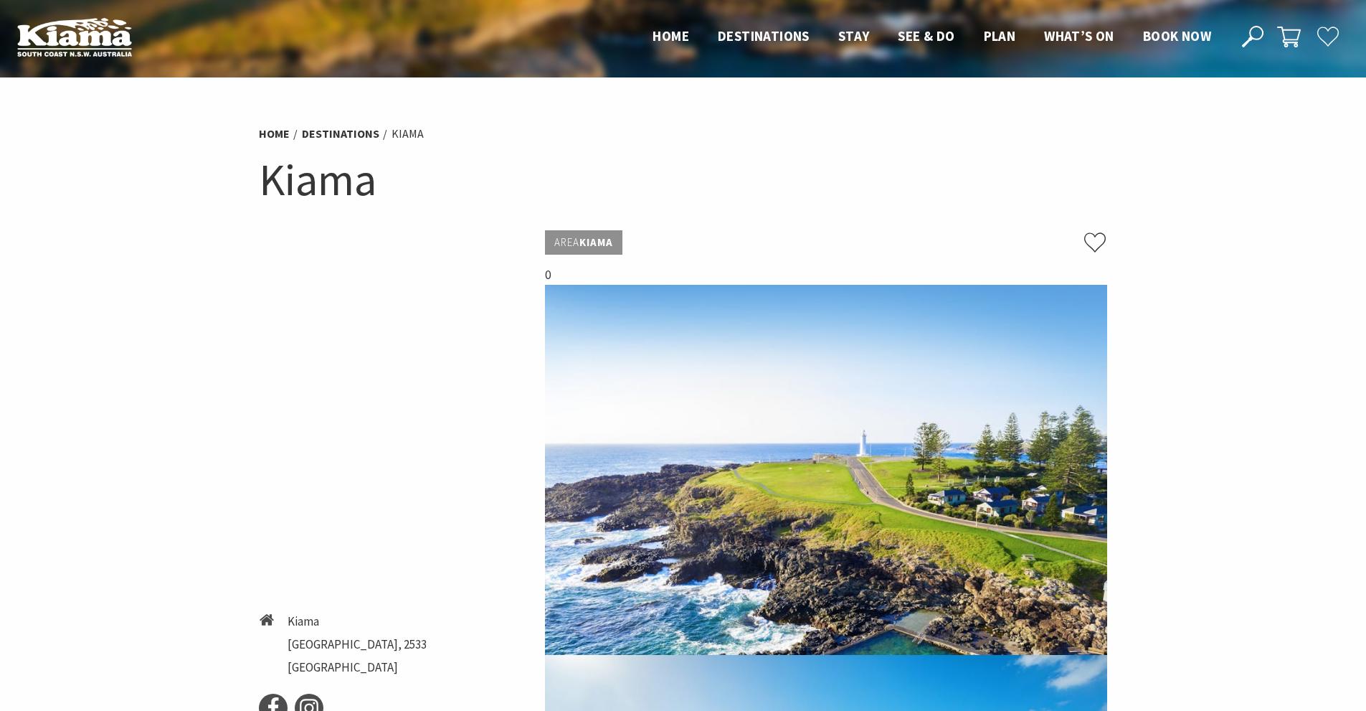  I want to click on a: See & Do, so click(926, 37).